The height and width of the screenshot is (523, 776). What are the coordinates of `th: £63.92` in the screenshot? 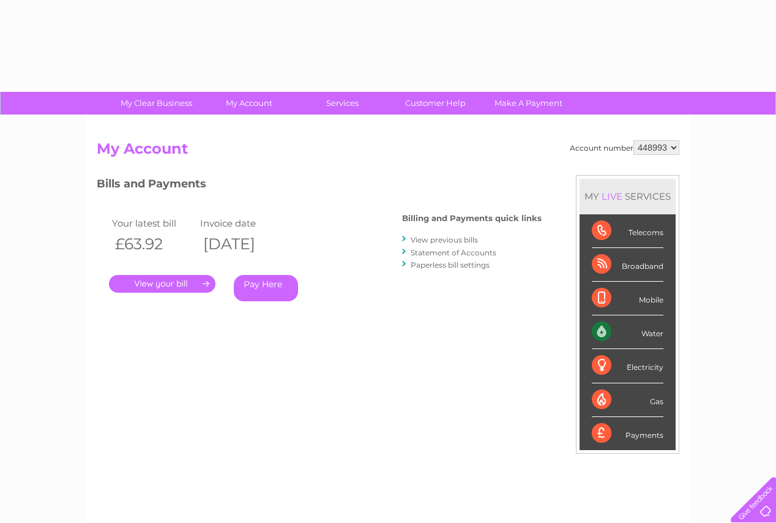 It's located at (153, 244).